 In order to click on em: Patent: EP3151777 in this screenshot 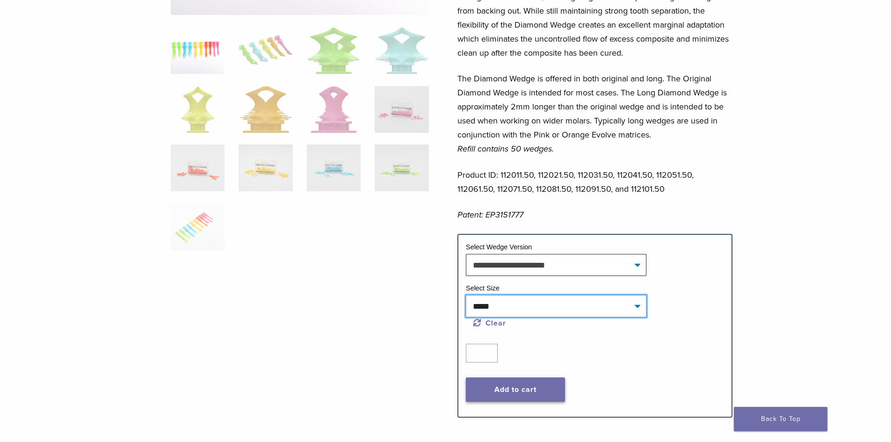, I will do `click(490, 215)`.